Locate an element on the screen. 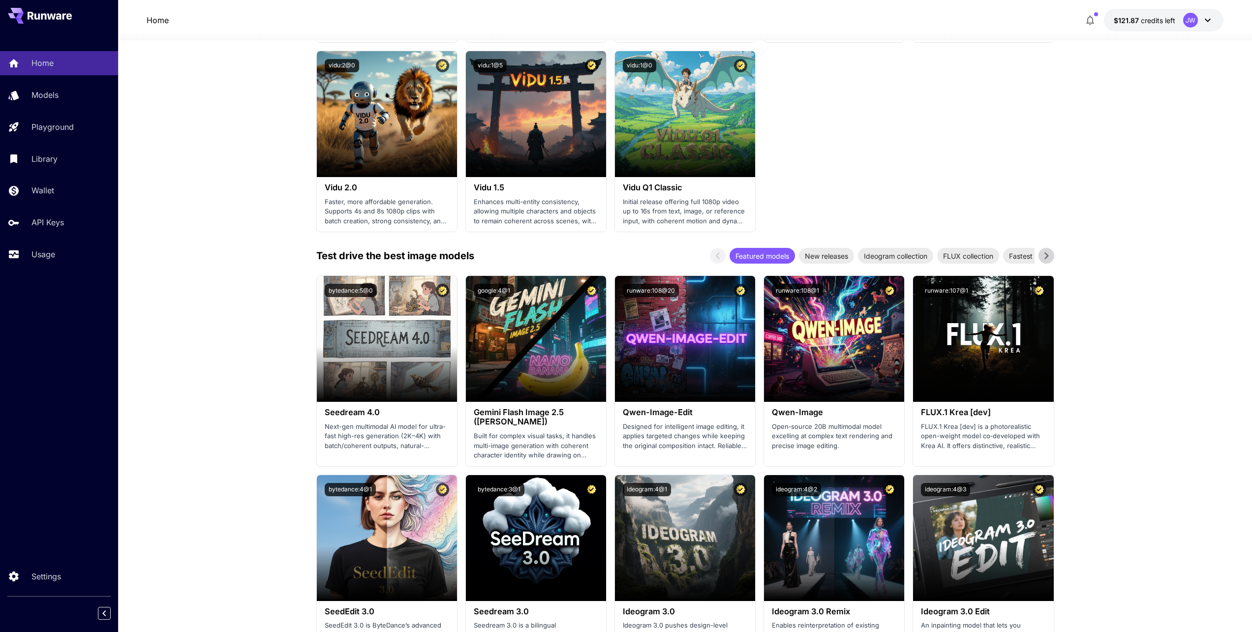  p: Next-gen multimodal AI model for ultra-fast high-res generation (2K–4K) with batch/coherent outpu... is located at coordinates (387, 436).